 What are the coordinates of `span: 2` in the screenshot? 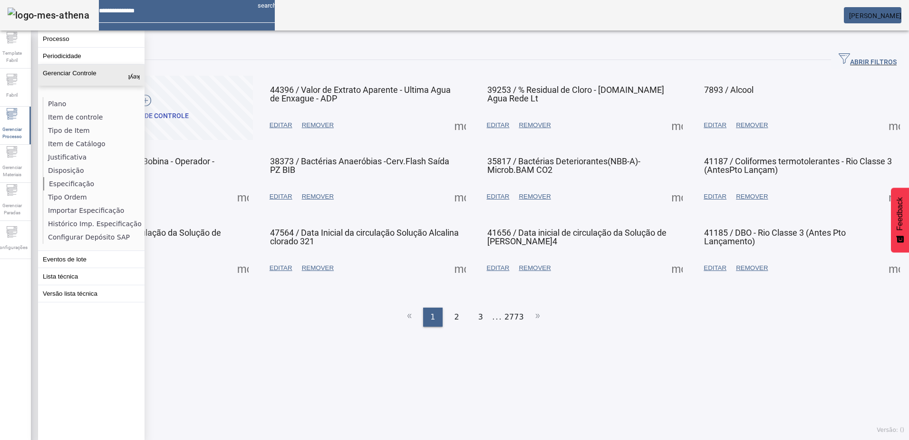 It's located at (457, 317).